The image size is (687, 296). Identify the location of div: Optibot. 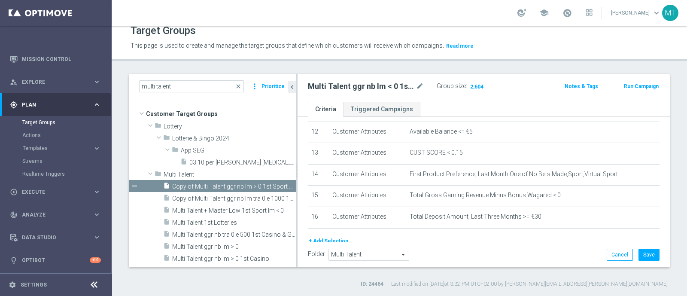
(55, 260).